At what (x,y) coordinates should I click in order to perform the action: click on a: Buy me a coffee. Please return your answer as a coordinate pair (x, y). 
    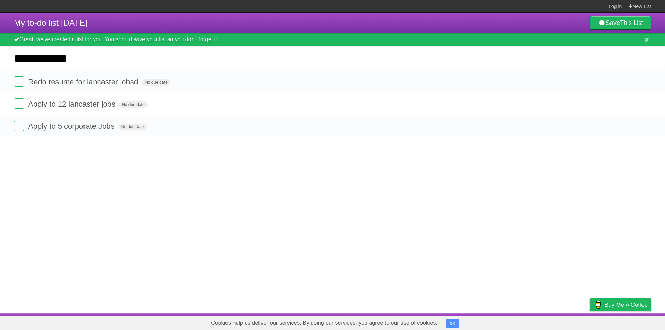
    Looking at the image, I should click on (621, 305).